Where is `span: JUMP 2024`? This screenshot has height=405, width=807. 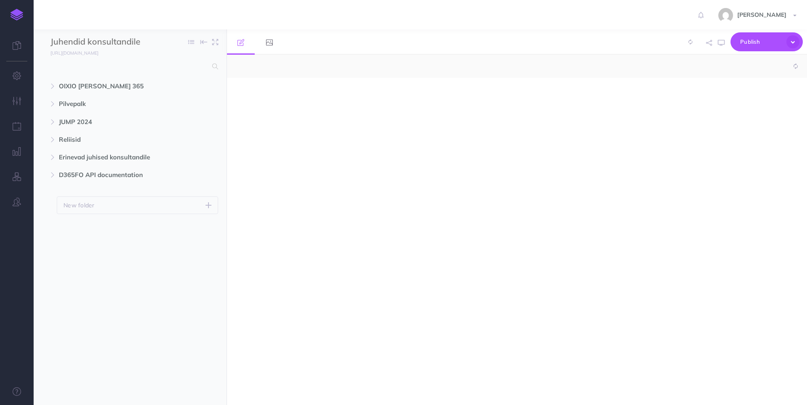 span: JUMP 2024 is located at coordinates (112, 122).